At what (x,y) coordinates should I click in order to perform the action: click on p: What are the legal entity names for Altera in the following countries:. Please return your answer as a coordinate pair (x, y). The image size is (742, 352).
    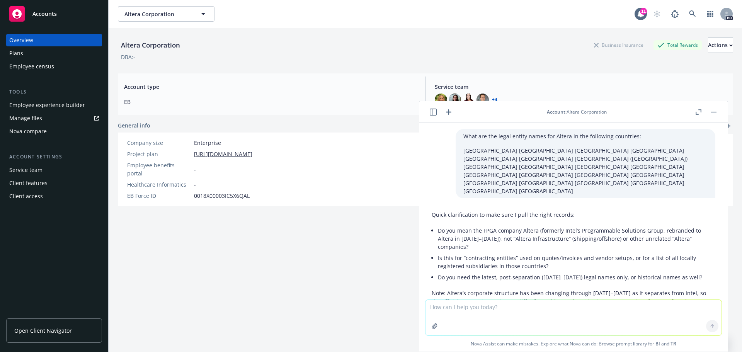
    Looking at the image, I should click on (585, 136).